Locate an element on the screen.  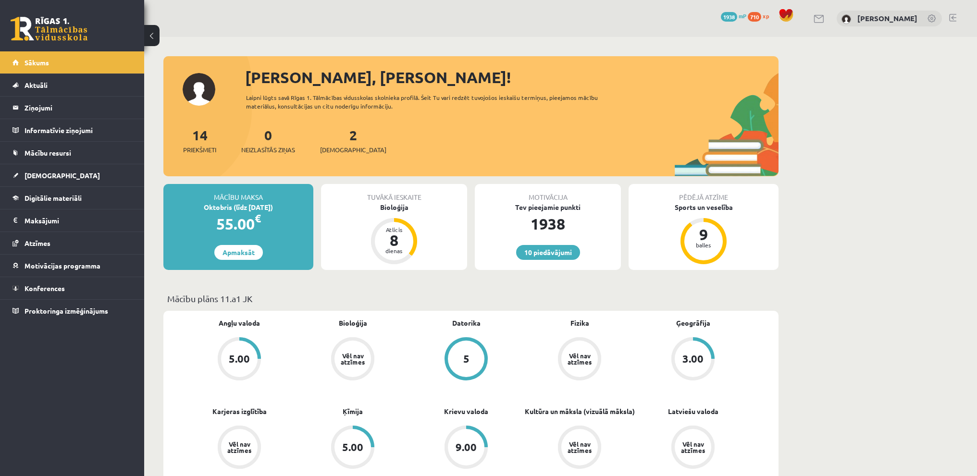
a: Bioloģija is located at coordinates (353, 323).